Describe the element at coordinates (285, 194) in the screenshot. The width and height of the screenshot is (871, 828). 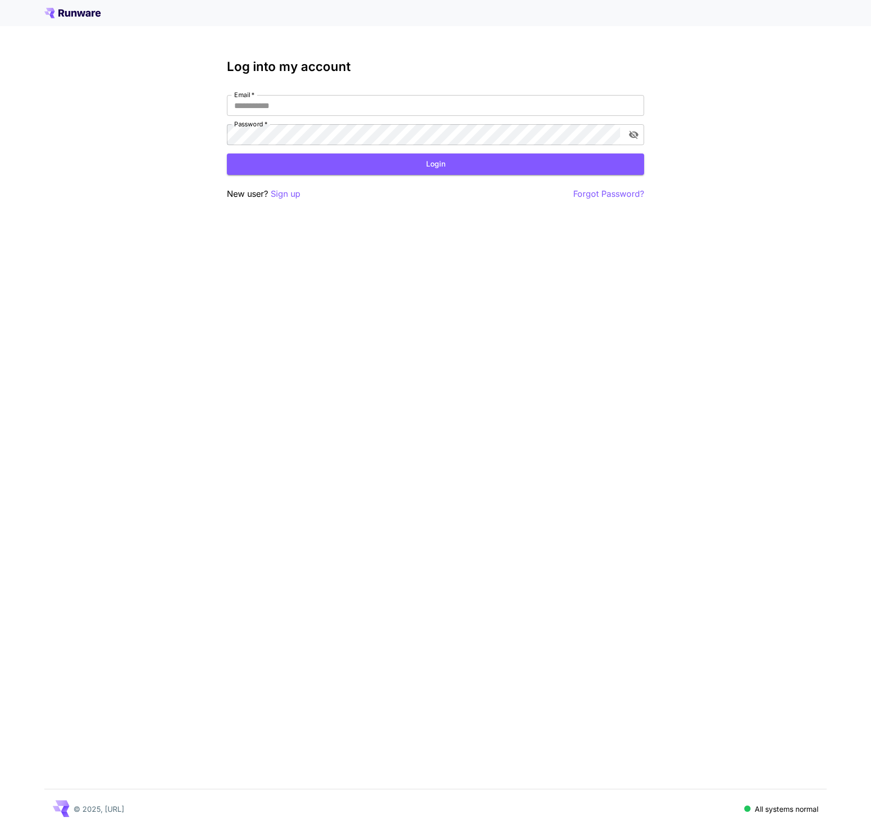
I see `p: Sign up` at that location.